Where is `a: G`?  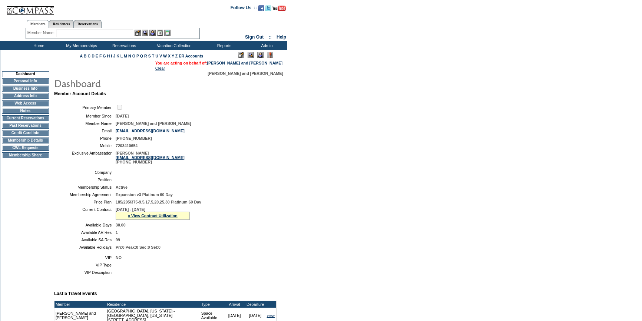
a: G is located at coordinates (104, 56).